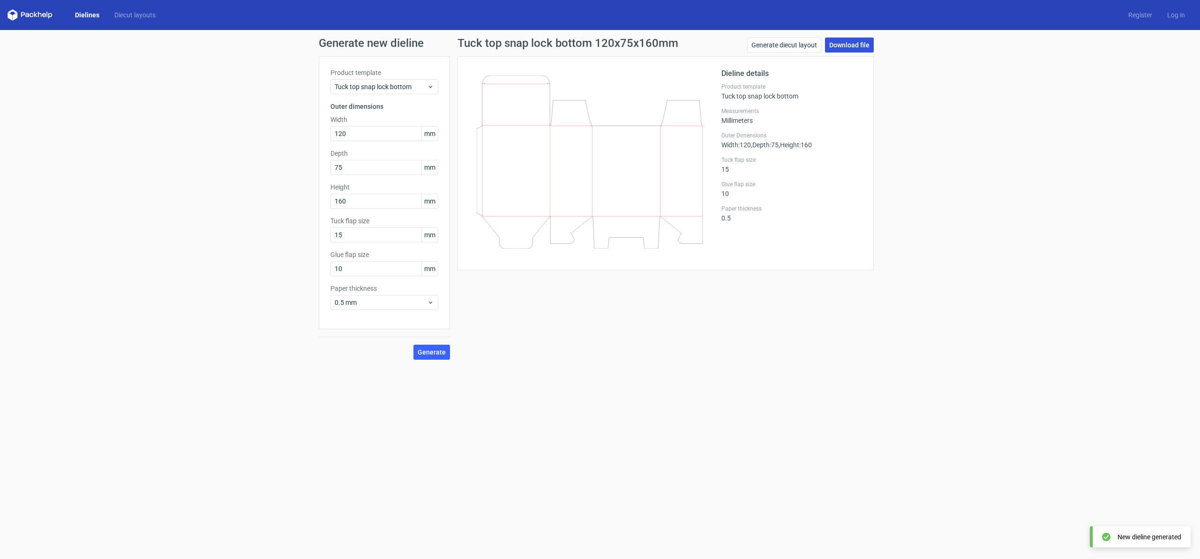 This screenshot has height=559, width=1200. Describe the element at coordinates (736, 145) in the screenshot. I see `span: Width : 120` at that location.